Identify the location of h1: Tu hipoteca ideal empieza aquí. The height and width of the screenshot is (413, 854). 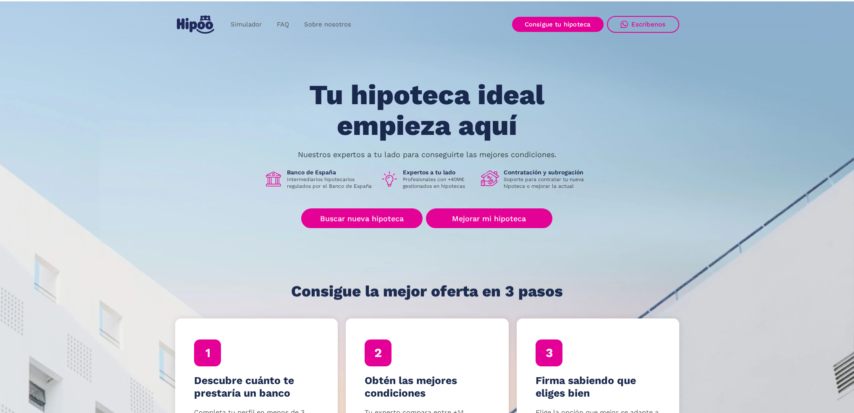
(427, 110).